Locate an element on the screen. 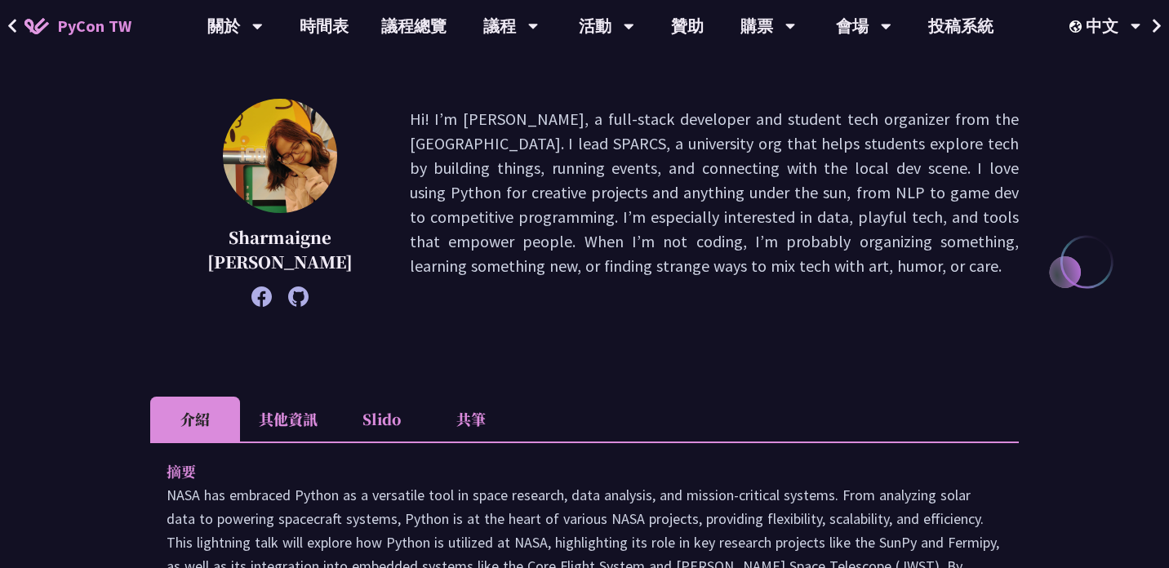 The height and width of the screenshot is (568, 1169). img: Home icon of PyCon TW 2025 is located at coordinates (37, 26).